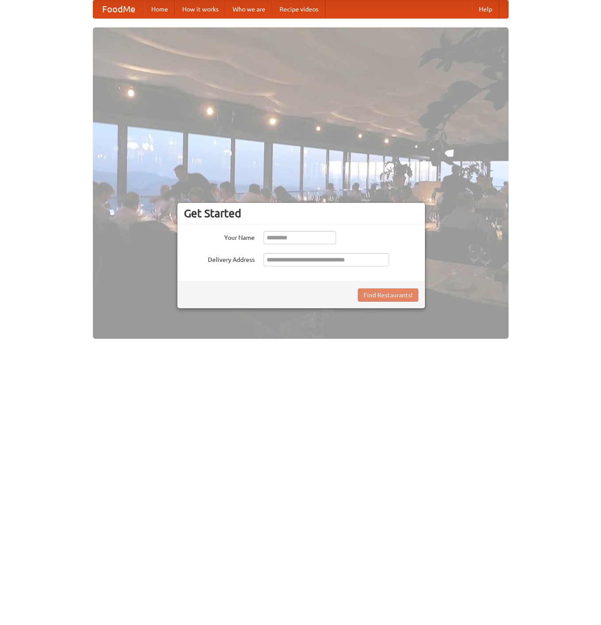 The image size is (601, 625). Describe the element at coordinates (388, 295) in the screenshot. I see `button: Find Restaurants!` at that location.